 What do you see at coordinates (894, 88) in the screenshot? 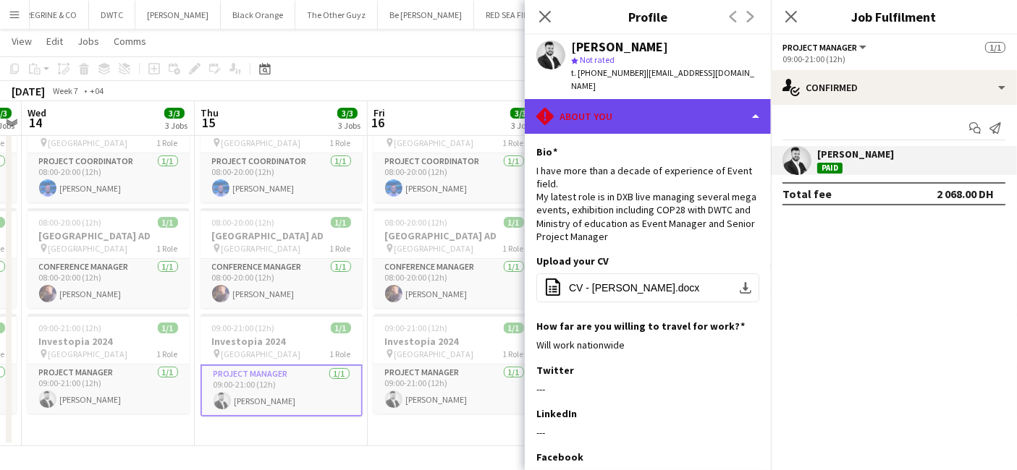
I see `div: Confirmed` at bounding box center [894, 88].